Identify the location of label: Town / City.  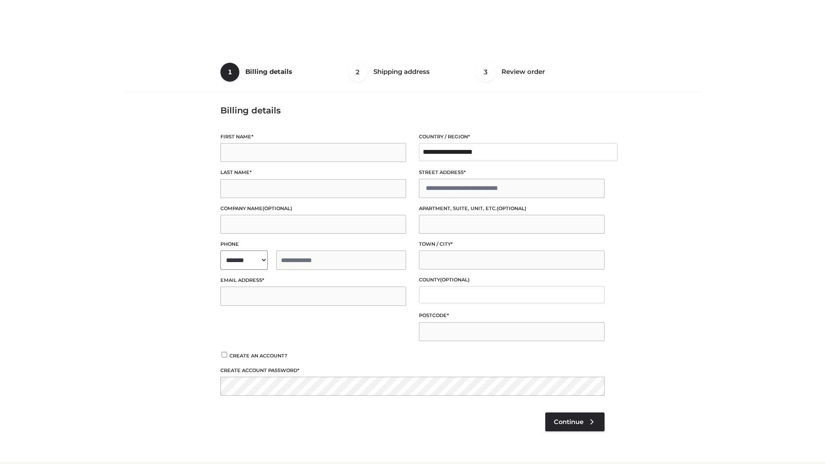
(511, 244).